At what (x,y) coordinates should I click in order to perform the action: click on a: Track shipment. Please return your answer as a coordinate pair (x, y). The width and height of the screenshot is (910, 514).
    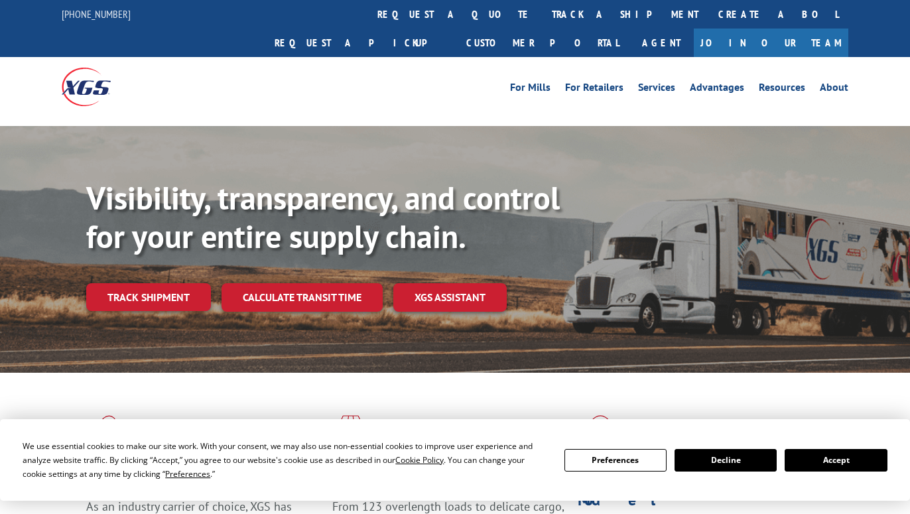
    Looking at the image, I should click on (149, 297).